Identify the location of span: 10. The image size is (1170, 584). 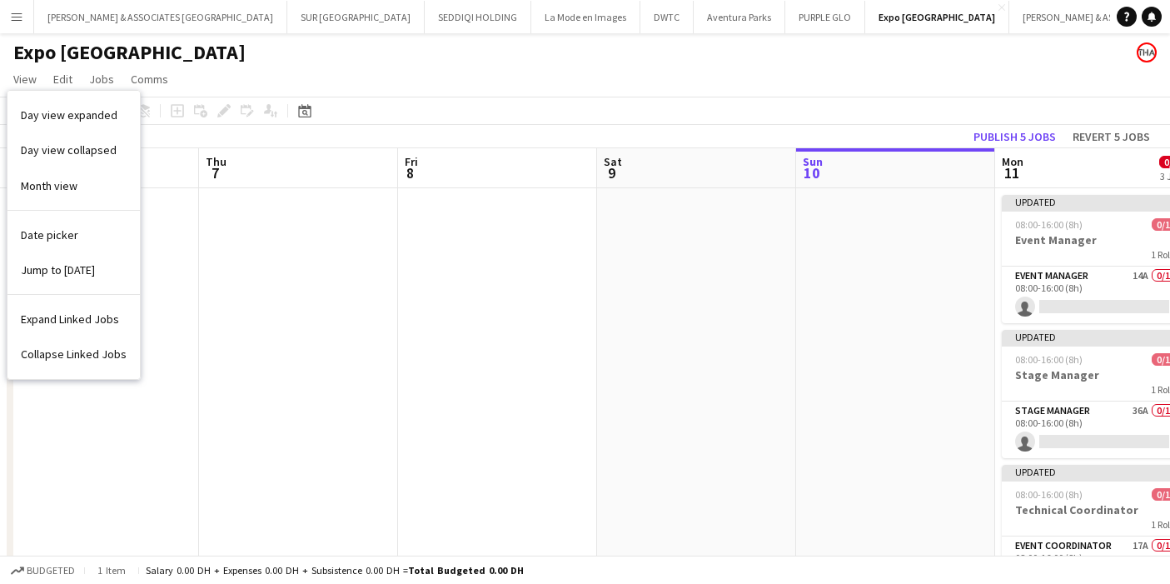
(811, 172).